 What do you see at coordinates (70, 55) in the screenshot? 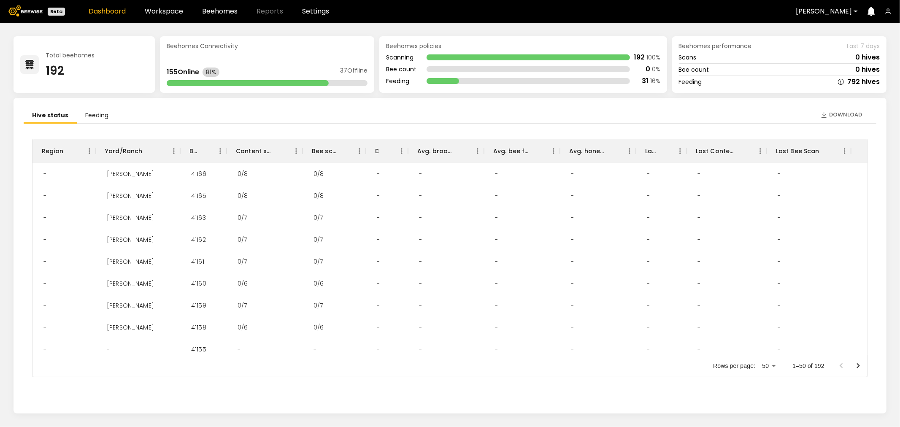
I see `div: Total beehomes` at bounding box center [70, 55].